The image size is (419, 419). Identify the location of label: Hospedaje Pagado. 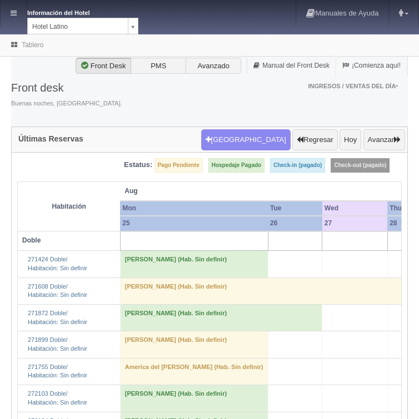
(236, 166).